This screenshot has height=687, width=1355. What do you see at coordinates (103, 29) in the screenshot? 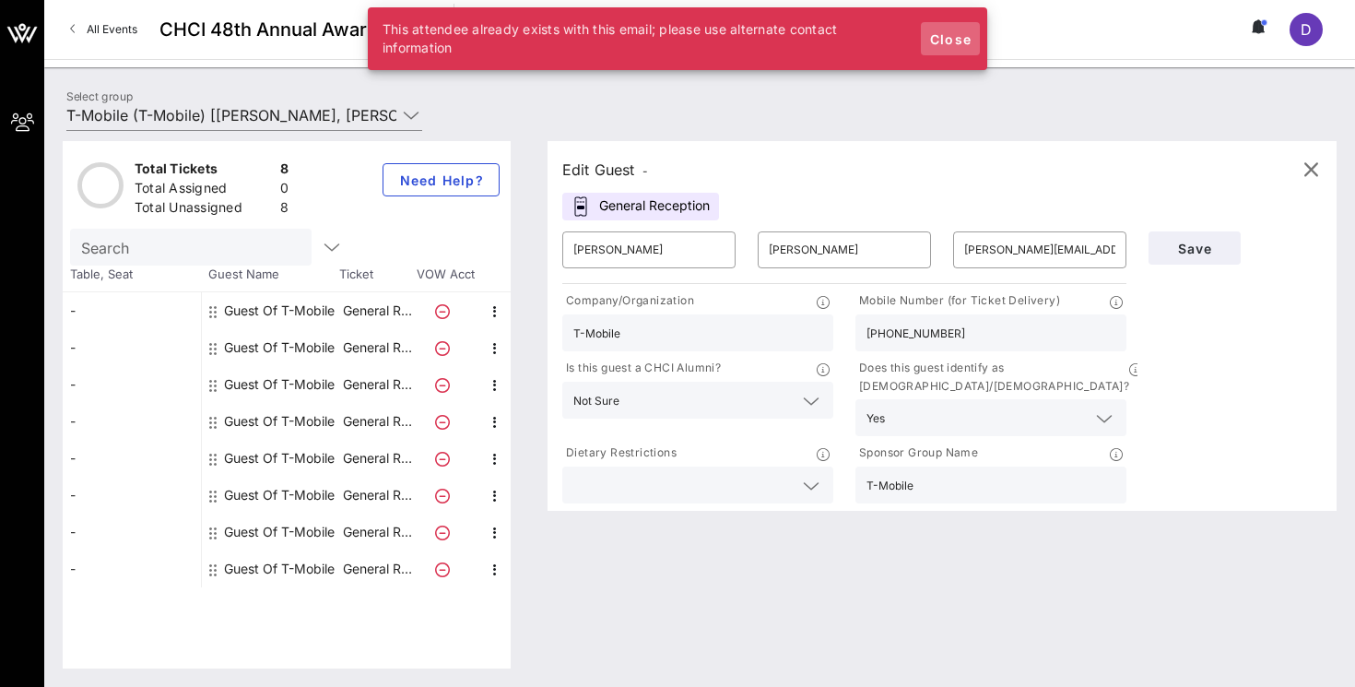
I see `a: All Events` at bounding box center [103, 29].